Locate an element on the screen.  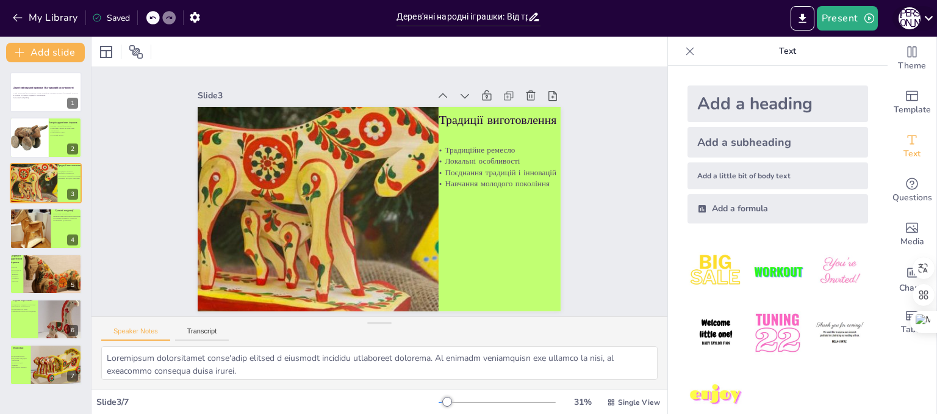
div: Add ready made slides is located at coordinates (912, 102).